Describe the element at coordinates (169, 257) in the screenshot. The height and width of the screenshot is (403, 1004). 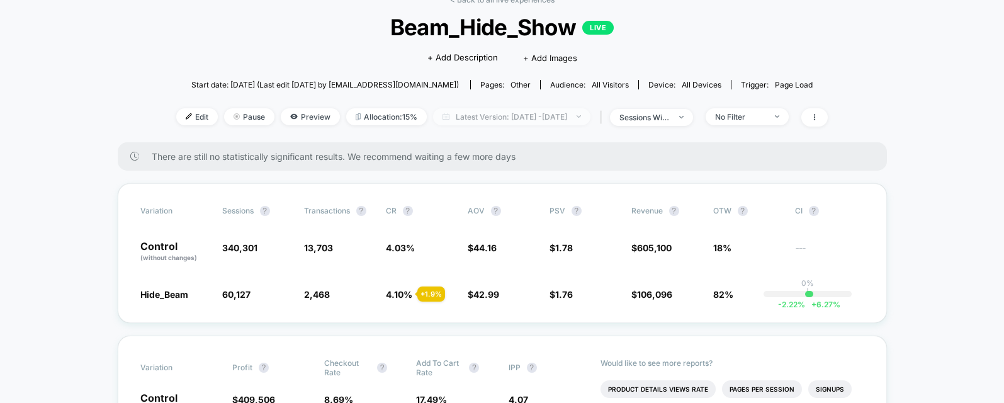
I see `span: (without changes)` at that location.